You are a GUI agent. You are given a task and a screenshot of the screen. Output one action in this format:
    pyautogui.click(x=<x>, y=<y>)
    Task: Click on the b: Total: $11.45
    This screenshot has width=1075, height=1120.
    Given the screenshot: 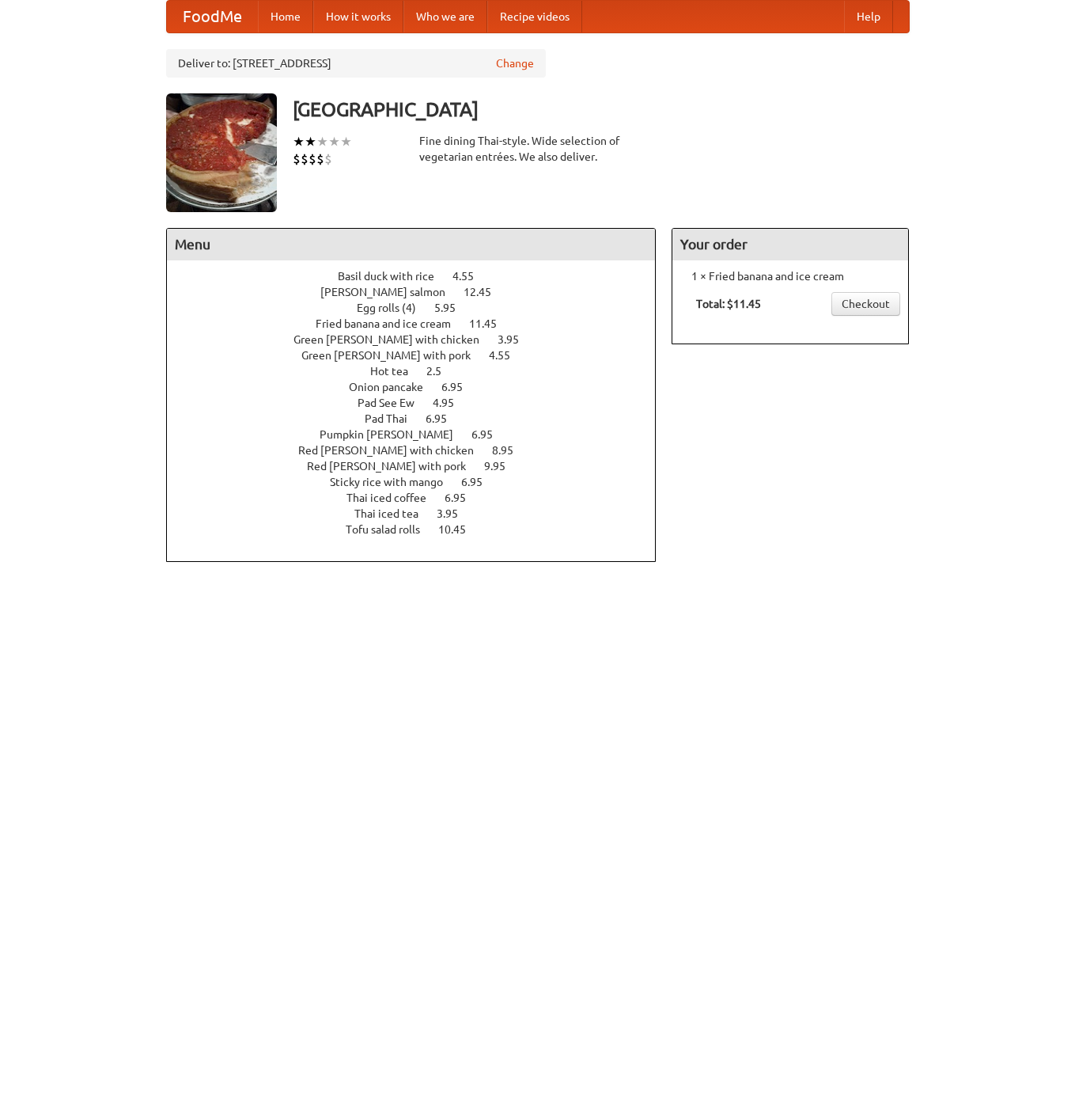 What is the action you would take?
    pyautogui.click(x=729, y=304)
    